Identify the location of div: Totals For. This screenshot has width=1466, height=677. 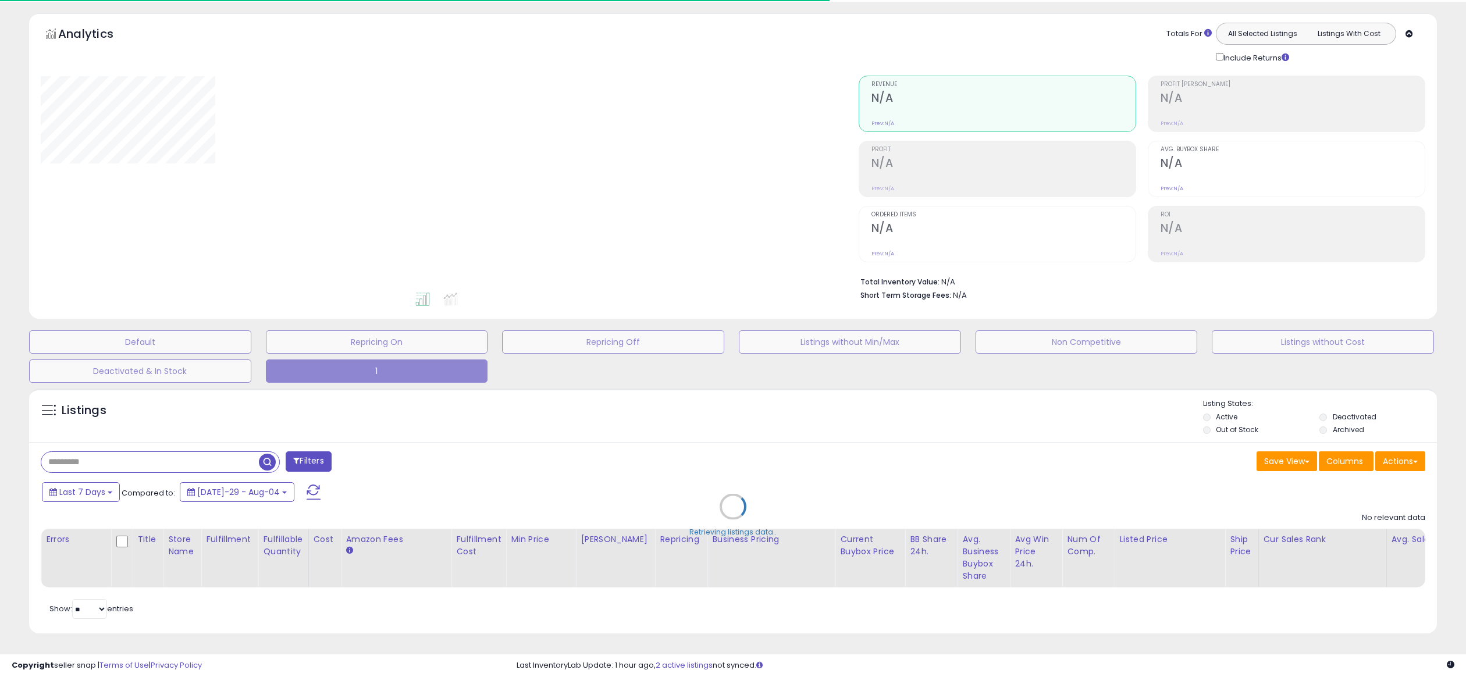
(1189, 34).